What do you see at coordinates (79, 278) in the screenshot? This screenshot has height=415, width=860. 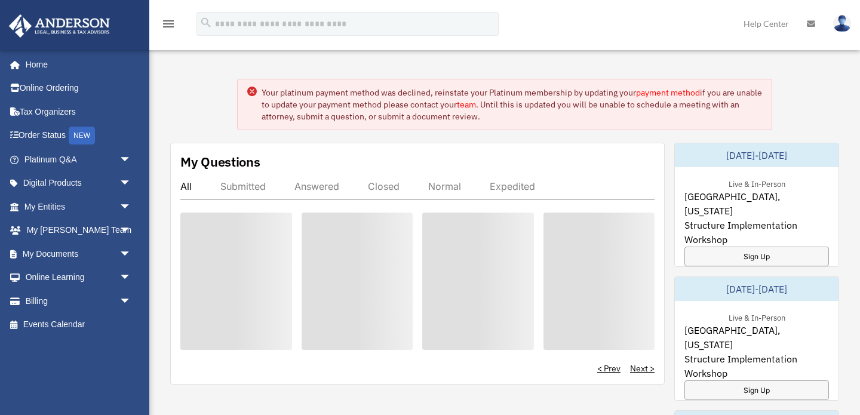 I see `a: Online Learningarrow_drop_down` at bounding box center [79, 278].